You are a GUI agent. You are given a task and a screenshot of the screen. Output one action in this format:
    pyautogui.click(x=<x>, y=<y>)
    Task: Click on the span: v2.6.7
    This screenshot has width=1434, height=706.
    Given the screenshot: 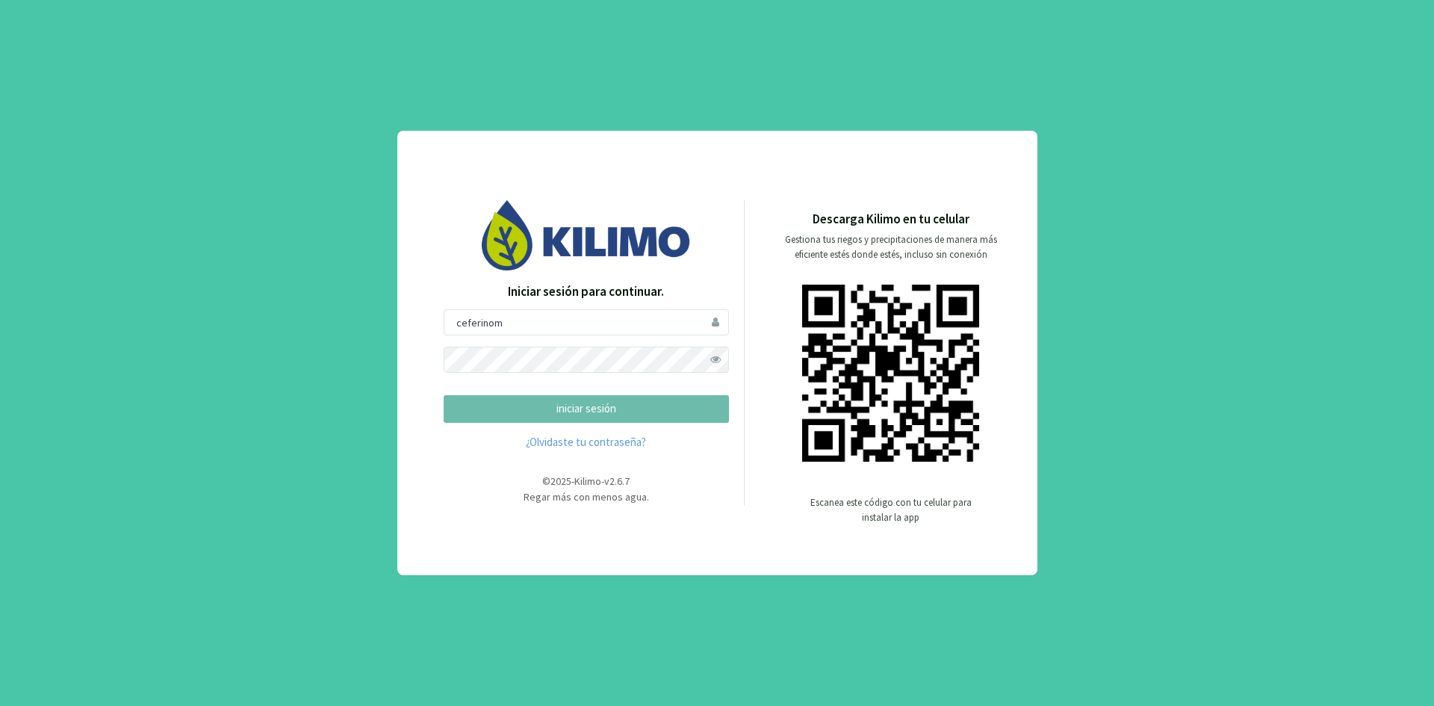 What is the action you would take?
    pyautogui.click(x=617, y=481)
    